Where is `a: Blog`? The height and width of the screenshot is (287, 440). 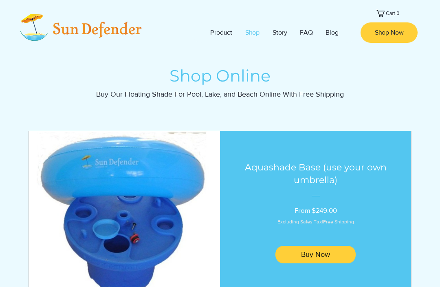
a: Blog is located at coordinates (332, 33).